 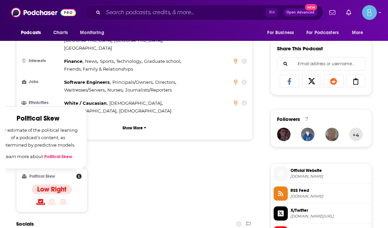 What do you see at coordinates (42, 61) in the screenshot?
I see `h3: Interests` at bounding box center [42, 61].